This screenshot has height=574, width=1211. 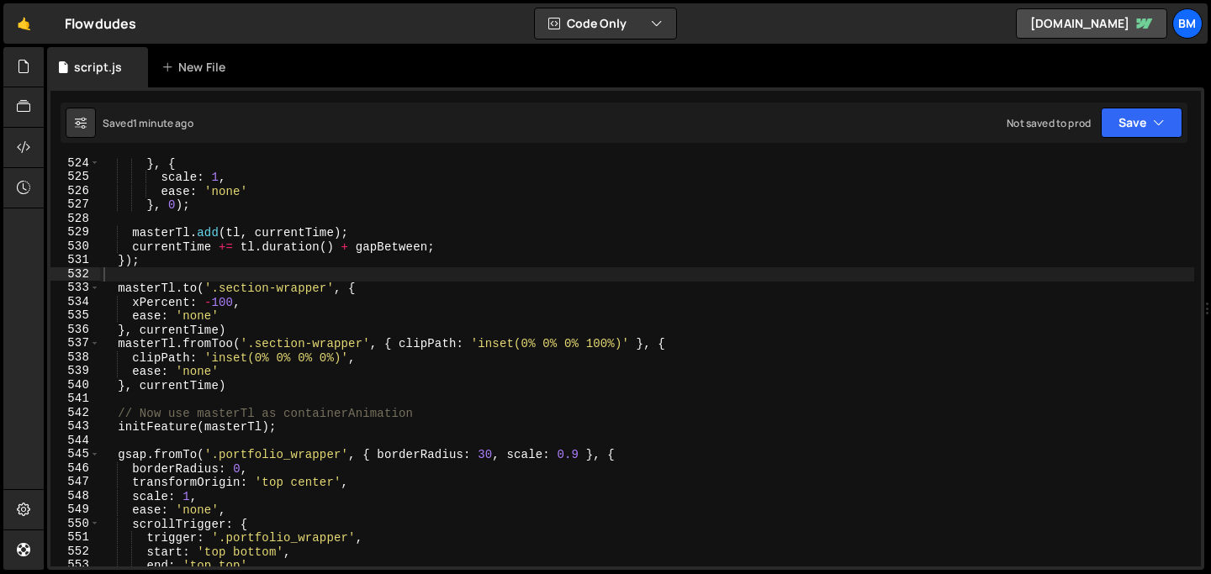 I want to click on div: 540, so click(x=75, y=385).